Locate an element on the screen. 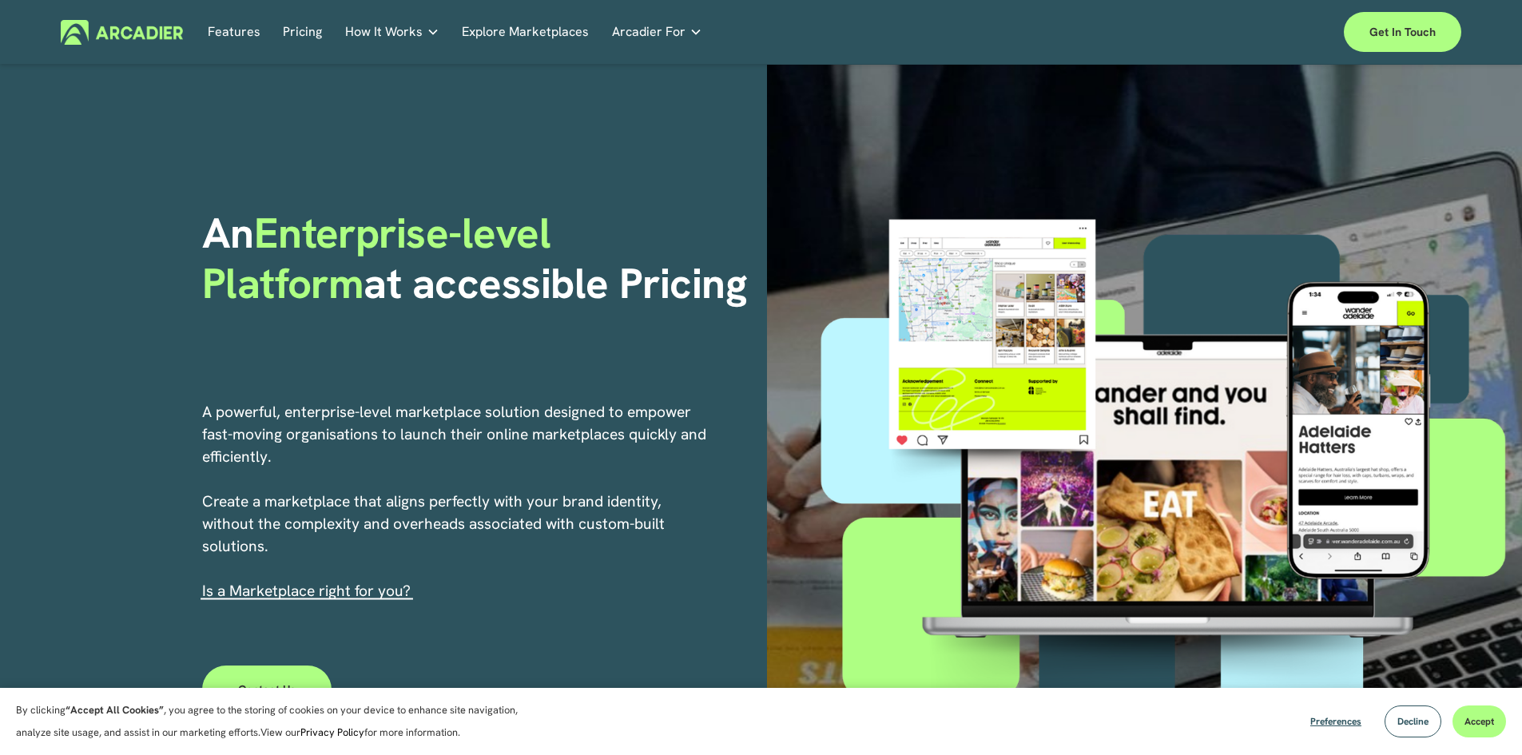 The height and width of the screenshot is (755, 1522). span: Arcadier For is located at coordinates (649, 32).